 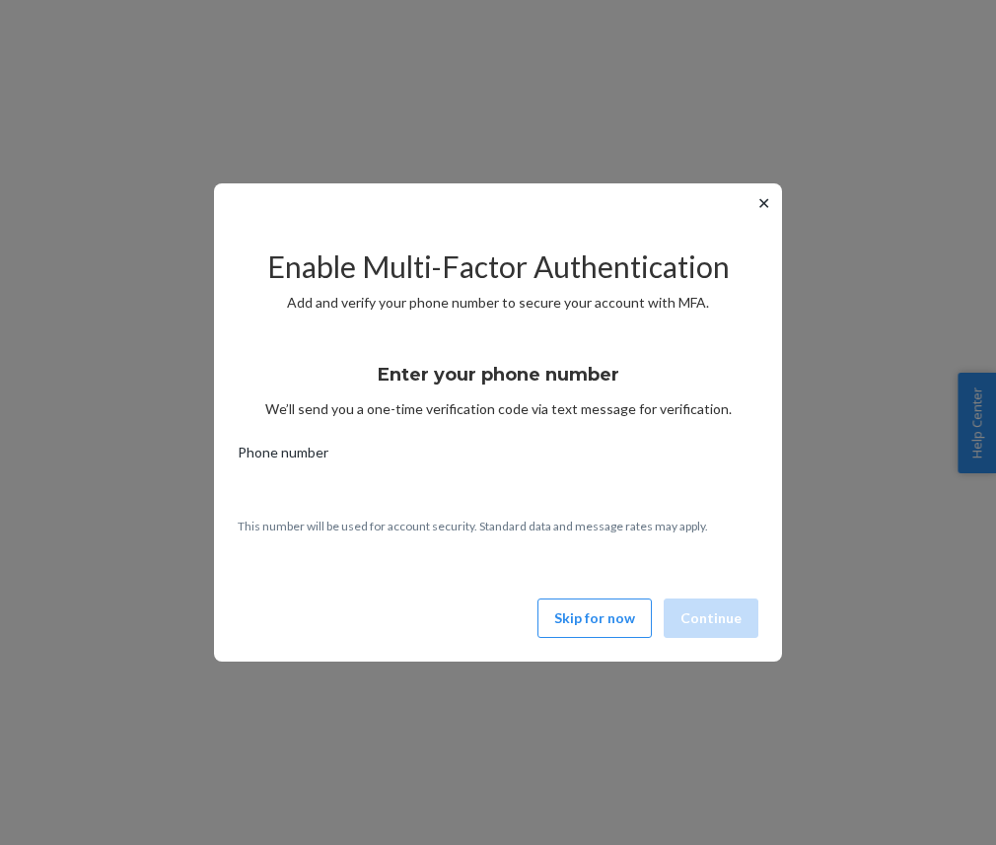 I want to click on button: Skip for now, so click(x=594, y=618).